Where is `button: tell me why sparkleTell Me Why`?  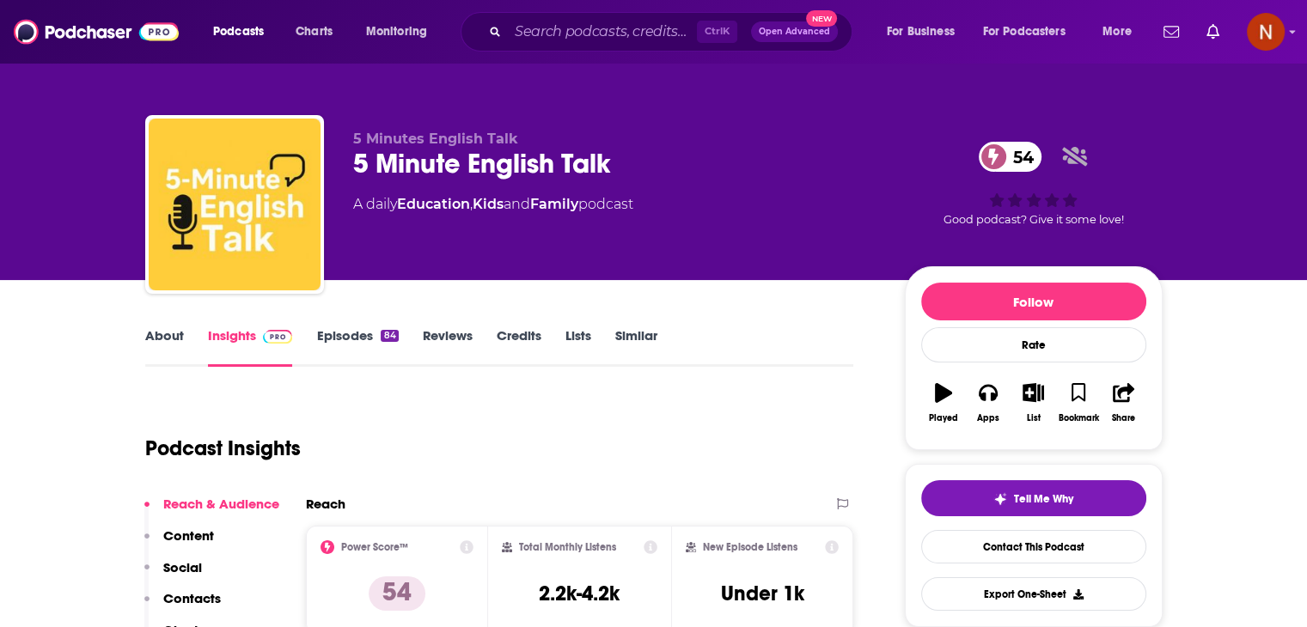
button: tell me why sparkleTell Me Why is located at coordinates (1034, 499).